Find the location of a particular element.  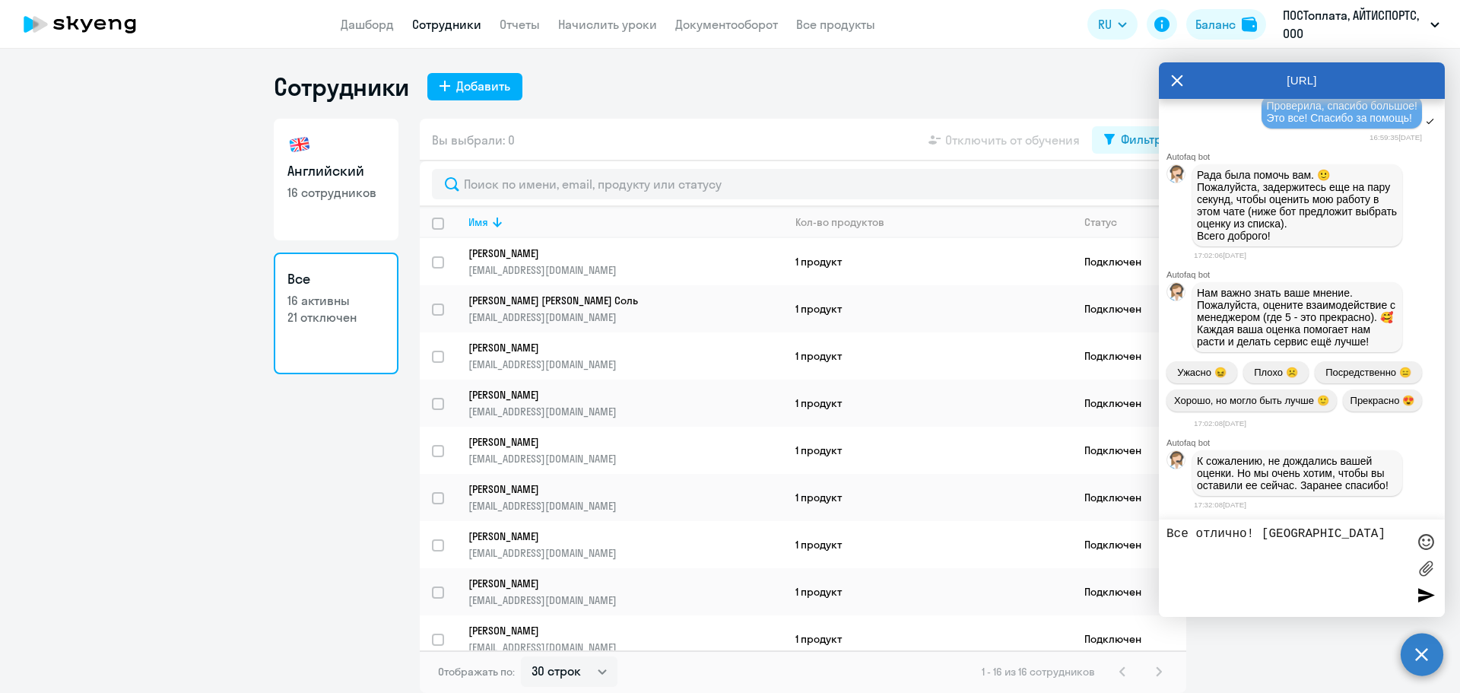

a: Начислить уроки is located at coordinates (608, 24).